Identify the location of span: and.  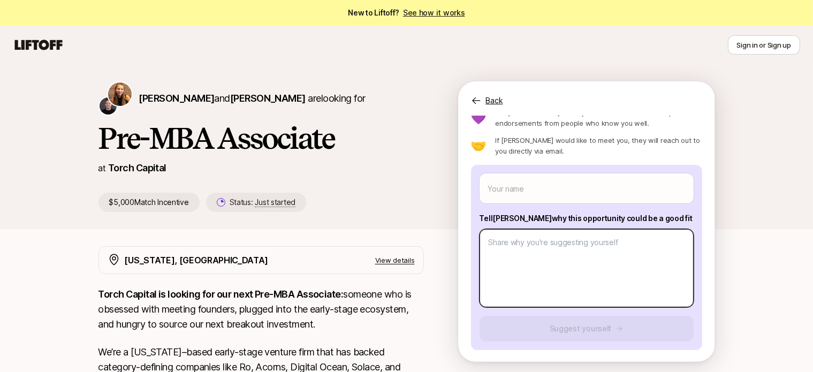
(260, 98).